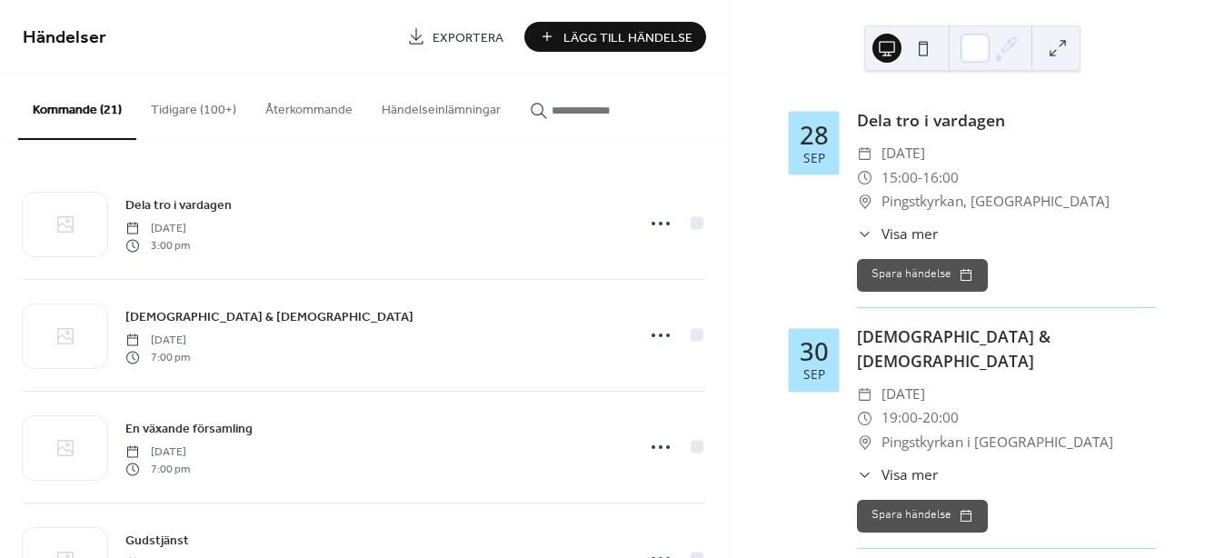 This screenshot has height=558, width=1215. Describe the element at coordinates (468, 37) in the screenshot. I see `span: Exportera` at that location.